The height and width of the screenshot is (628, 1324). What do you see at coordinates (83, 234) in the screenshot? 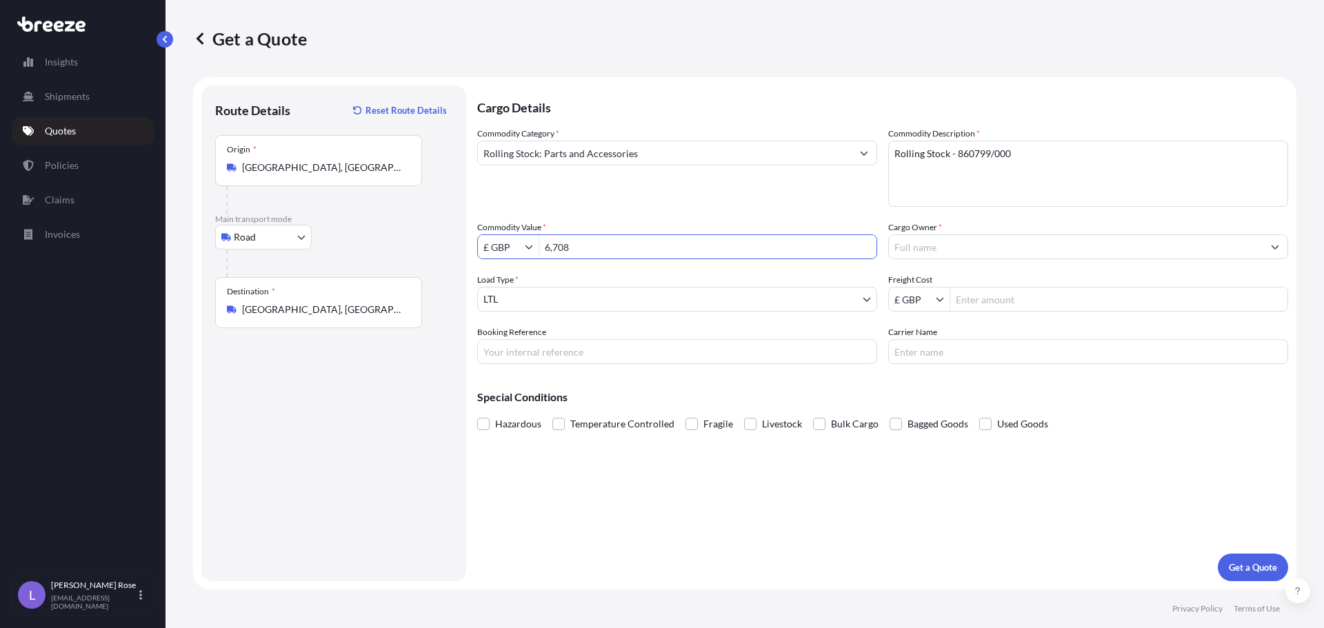
I see `a: Invoices` at bounding box center [83, 234].